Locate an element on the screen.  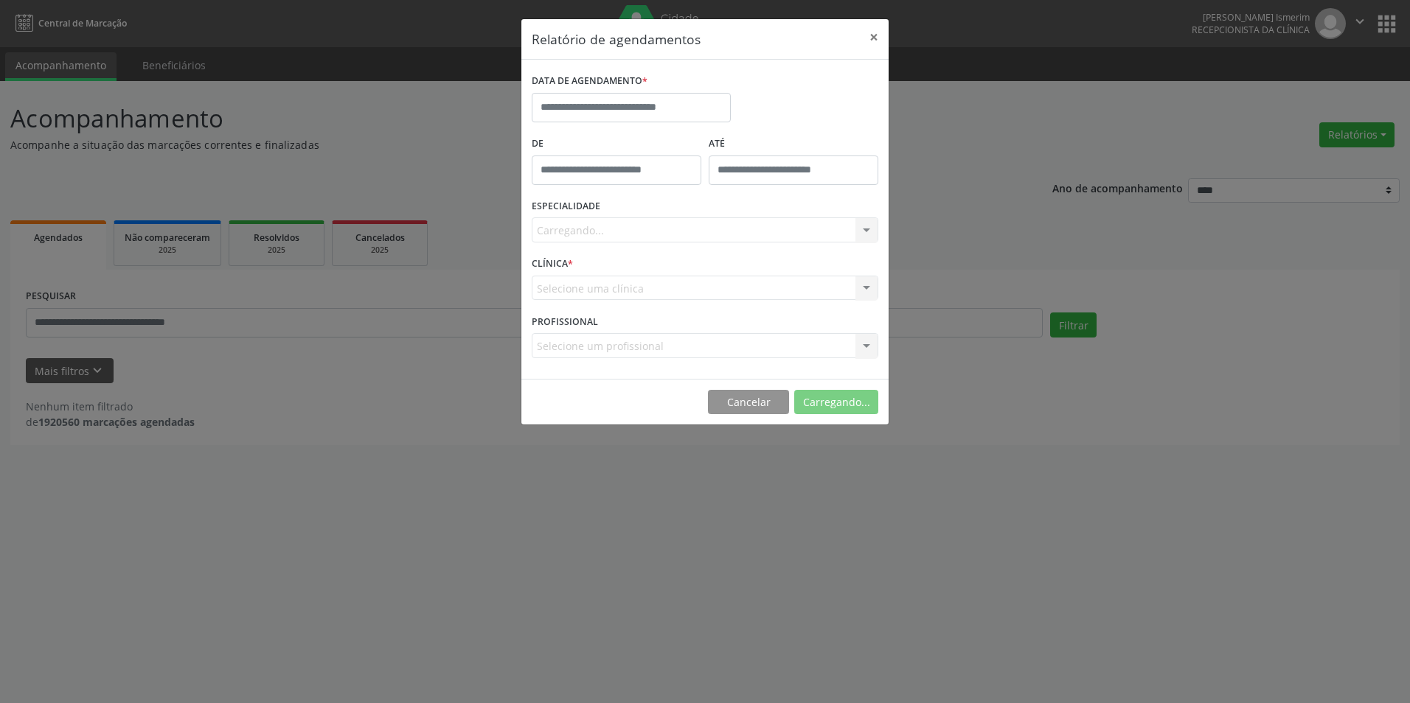
h5: Relatório de agendamentos is located at coordinates (616, 39).